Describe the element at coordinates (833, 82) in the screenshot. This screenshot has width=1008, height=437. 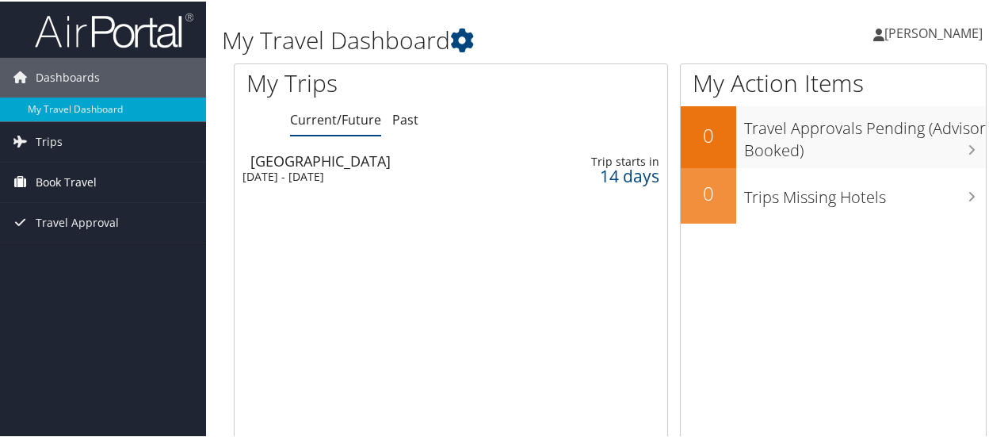
I see `h1: My Action Items` at that location.